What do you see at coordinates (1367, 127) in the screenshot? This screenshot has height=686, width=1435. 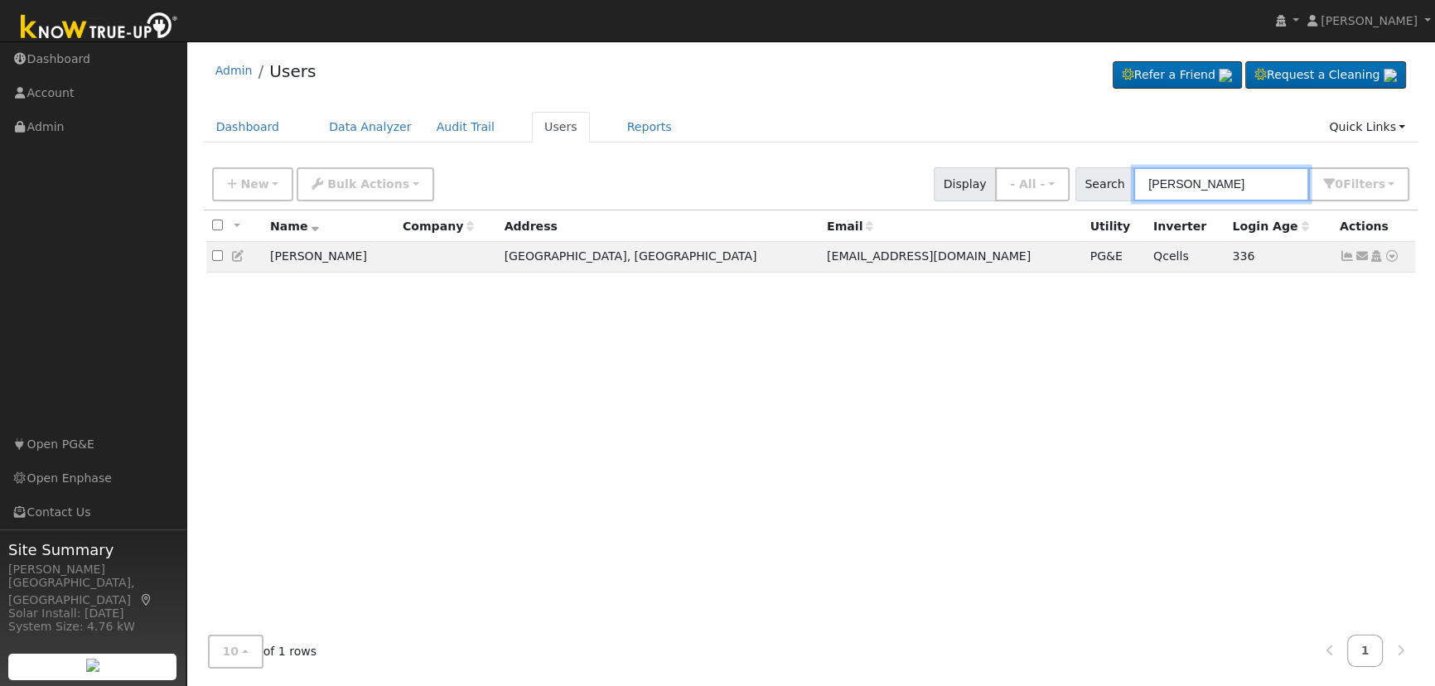 I see `a: Quick Links` at bounding box center [1367, 127].